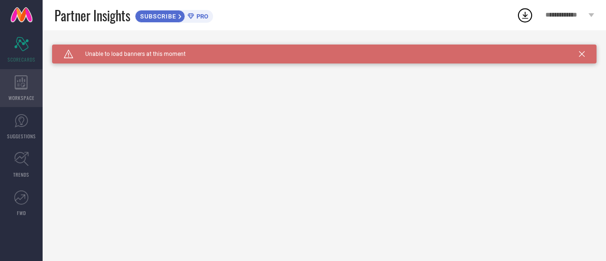  I want to click on span: Partner Insights, so click(92, 15).